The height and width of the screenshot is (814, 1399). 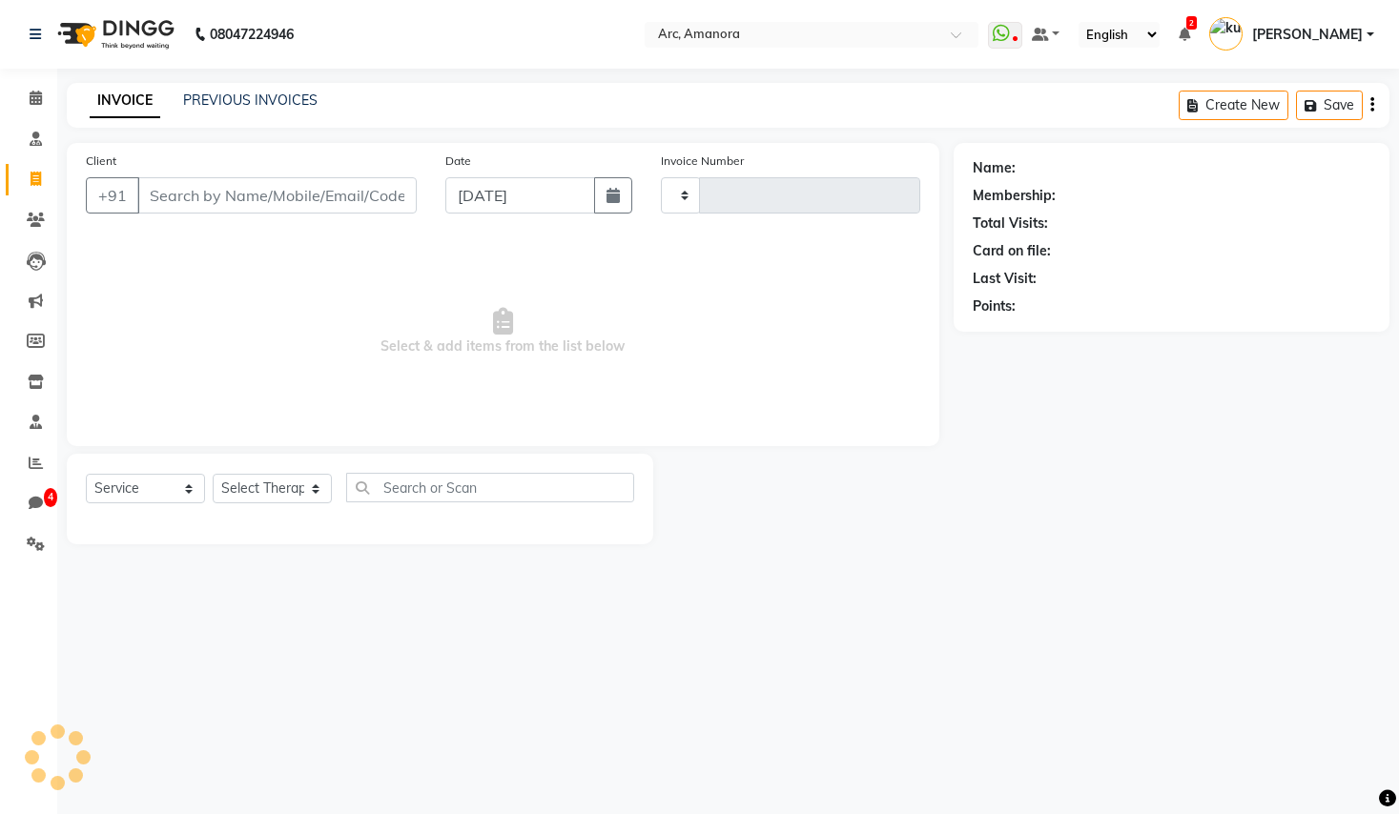 I want to click on div: Last Visit:, so click(x=1004, y=278).